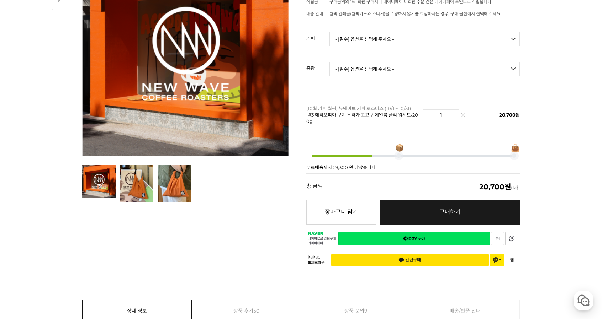 Image resolution: width=602 pixels, height=319 pixels. What do you see at coordinates (512, 260) in the screenshot?
I see `button: 찜` at bounding box center [512, 260].